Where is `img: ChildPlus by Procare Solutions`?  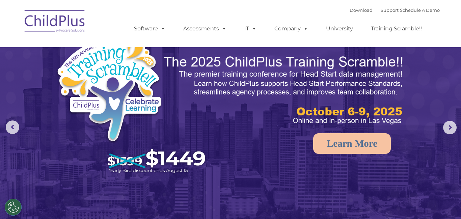
img: ChildPlus by Procare Solutions is located at coordinates (55, 22).